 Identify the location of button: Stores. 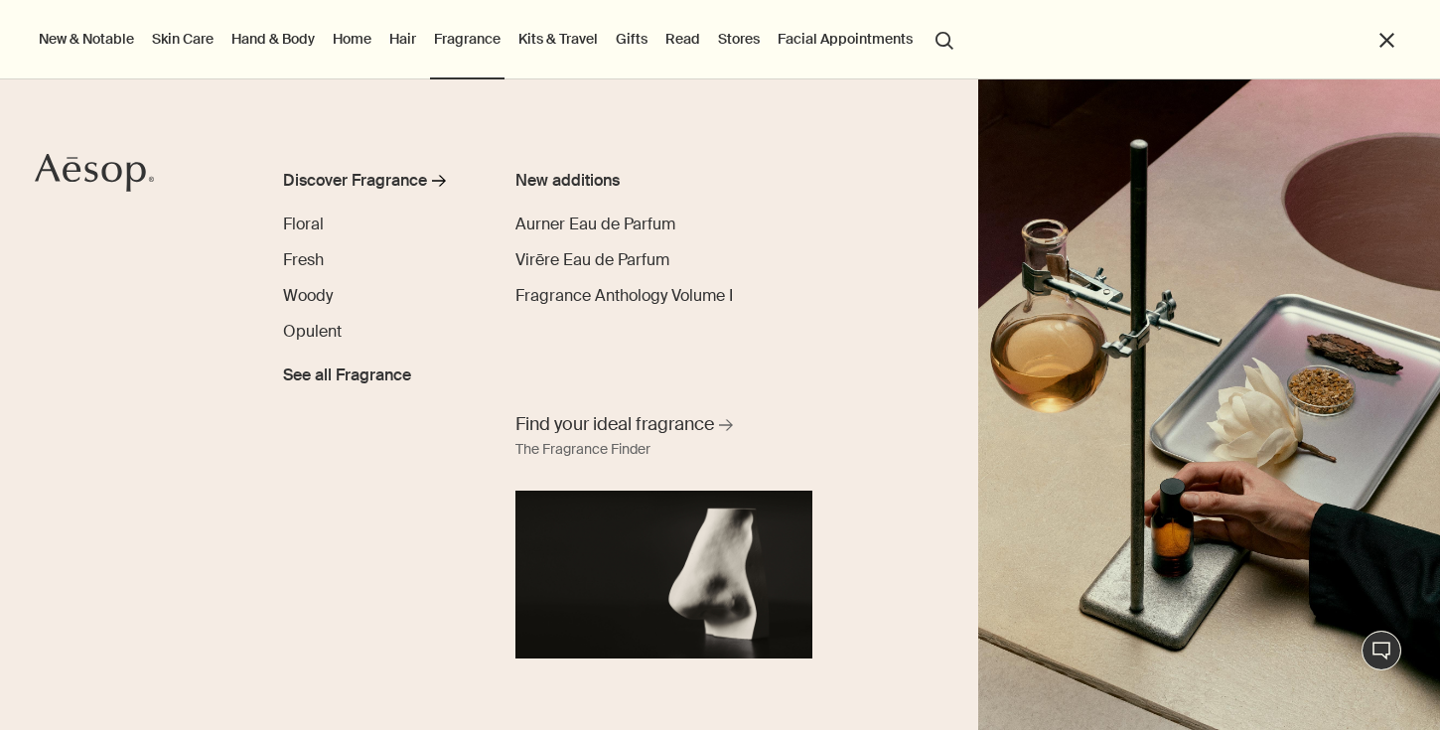
(739, 39).